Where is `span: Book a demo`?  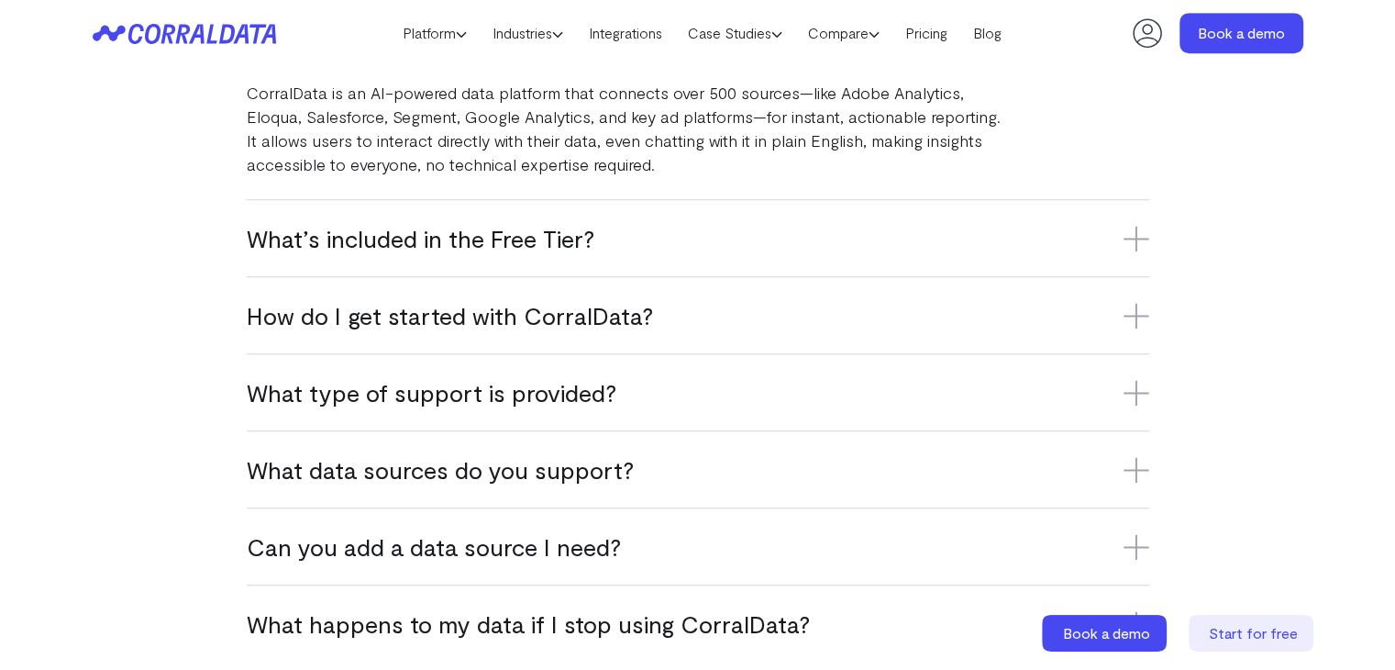
span: Book a demo is located at coordinates (1106, 632).